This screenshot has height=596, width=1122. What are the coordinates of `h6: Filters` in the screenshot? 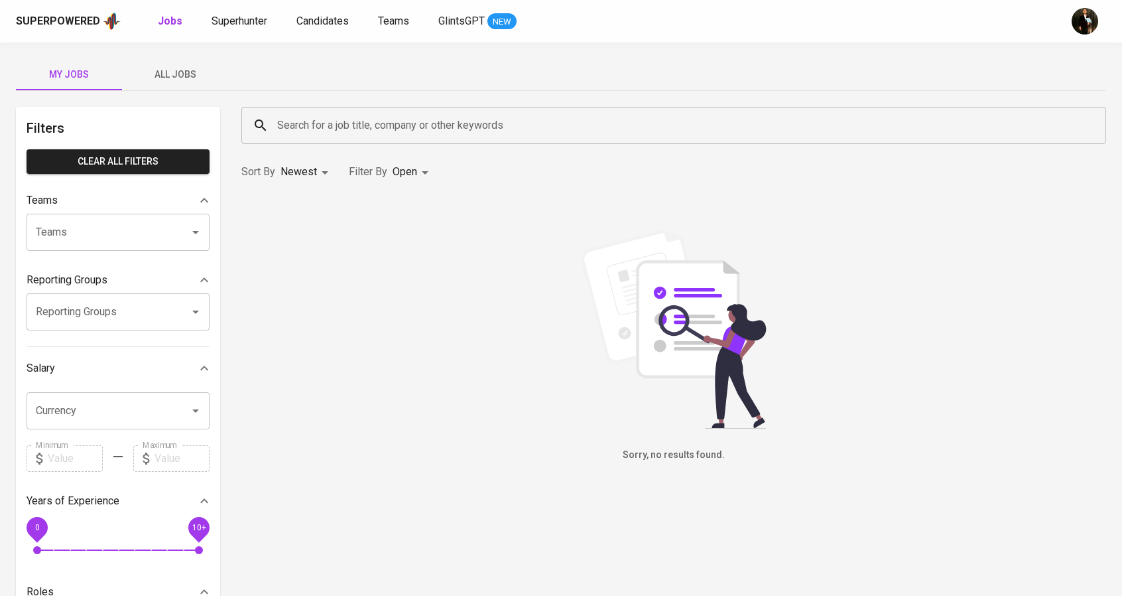 It's located at (118, 128).